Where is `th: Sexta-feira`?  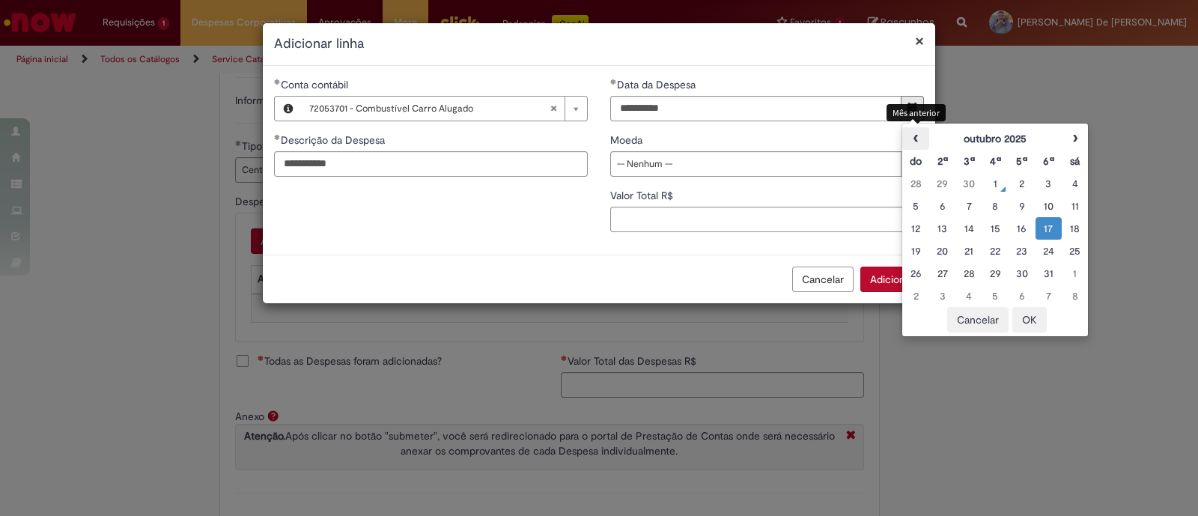
th: Sexta-feira is located at coordinates (1048, 161).